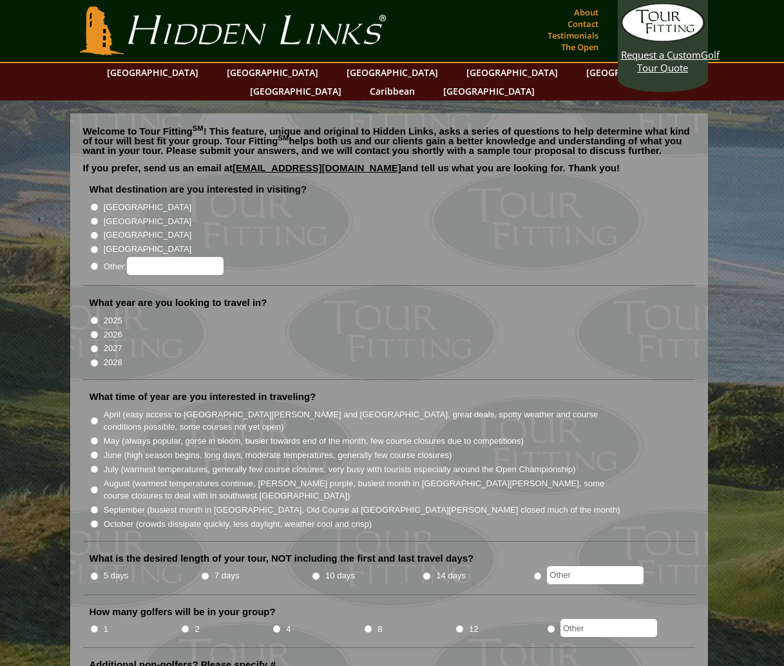 The height and width of the screenshot is (666, 784). Describe the element at coordinates (116, 576) in the screenshot. I see `label: 5 days` at that location.